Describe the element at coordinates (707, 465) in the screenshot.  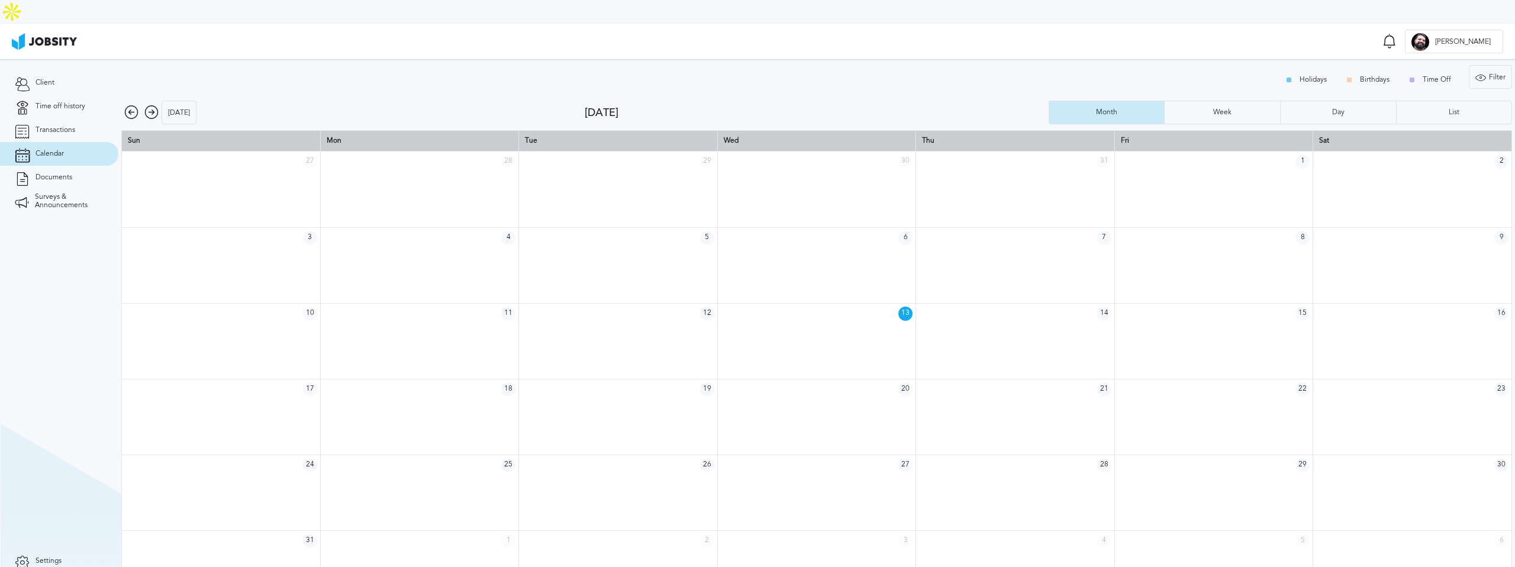
I see `span: 26` at that location.